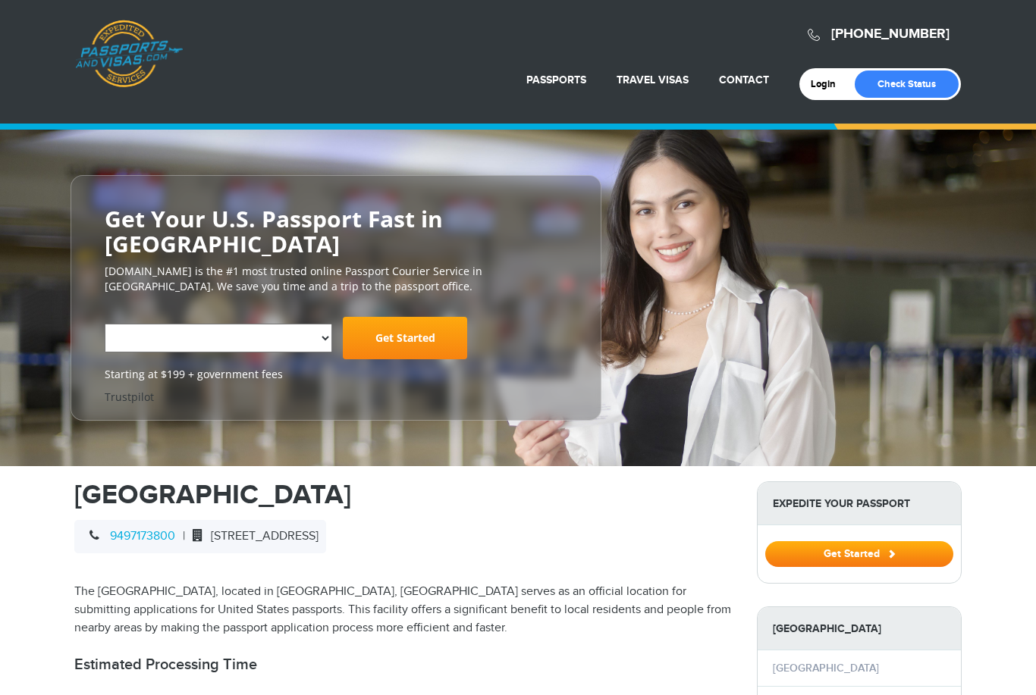  Describe the element at coordinates (859, 503) in the screenshot. I see `strong: Expedite Your Passport` at that location.